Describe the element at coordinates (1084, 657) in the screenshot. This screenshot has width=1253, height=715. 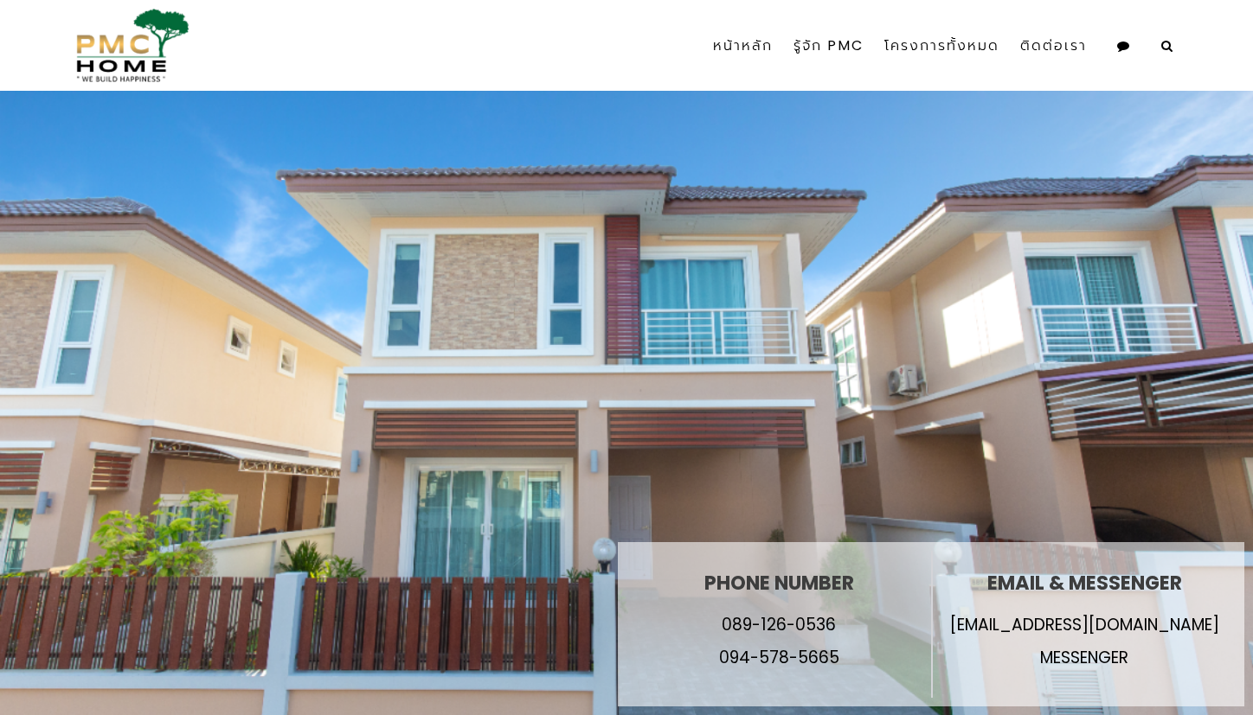
I see `a: Messenger` at that location.